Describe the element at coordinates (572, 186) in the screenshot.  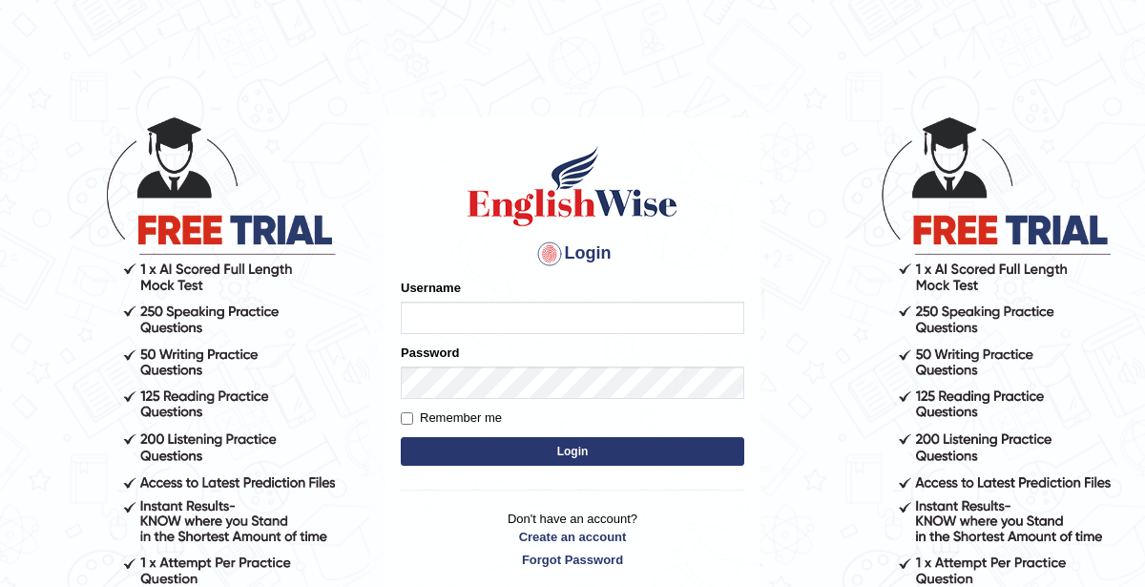
I see `img: Logo of English Wise sign in for intelligent practice with AI` at that location.